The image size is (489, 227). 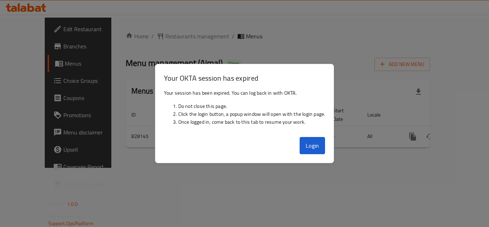 What do you see at coordinates (252, 122) in the screenshot?
I see `li: Once logged in, come back to this tab to resume your work.` at bounding box center [252, 122].